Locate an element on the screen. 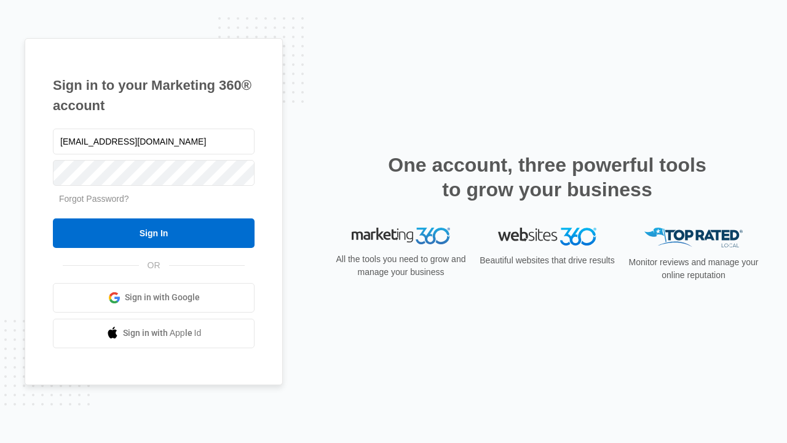 The width and height of the screenshot is (787, 443). h2: One account, three powerful tools to grow your business is located at coordinates (547, 177).